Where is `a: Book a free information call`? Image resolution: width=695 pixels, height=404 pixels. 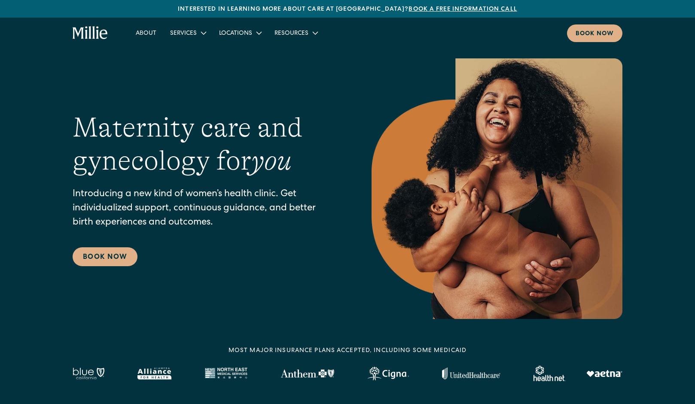 a: Book a free information call is located at coordinates (463, 9).